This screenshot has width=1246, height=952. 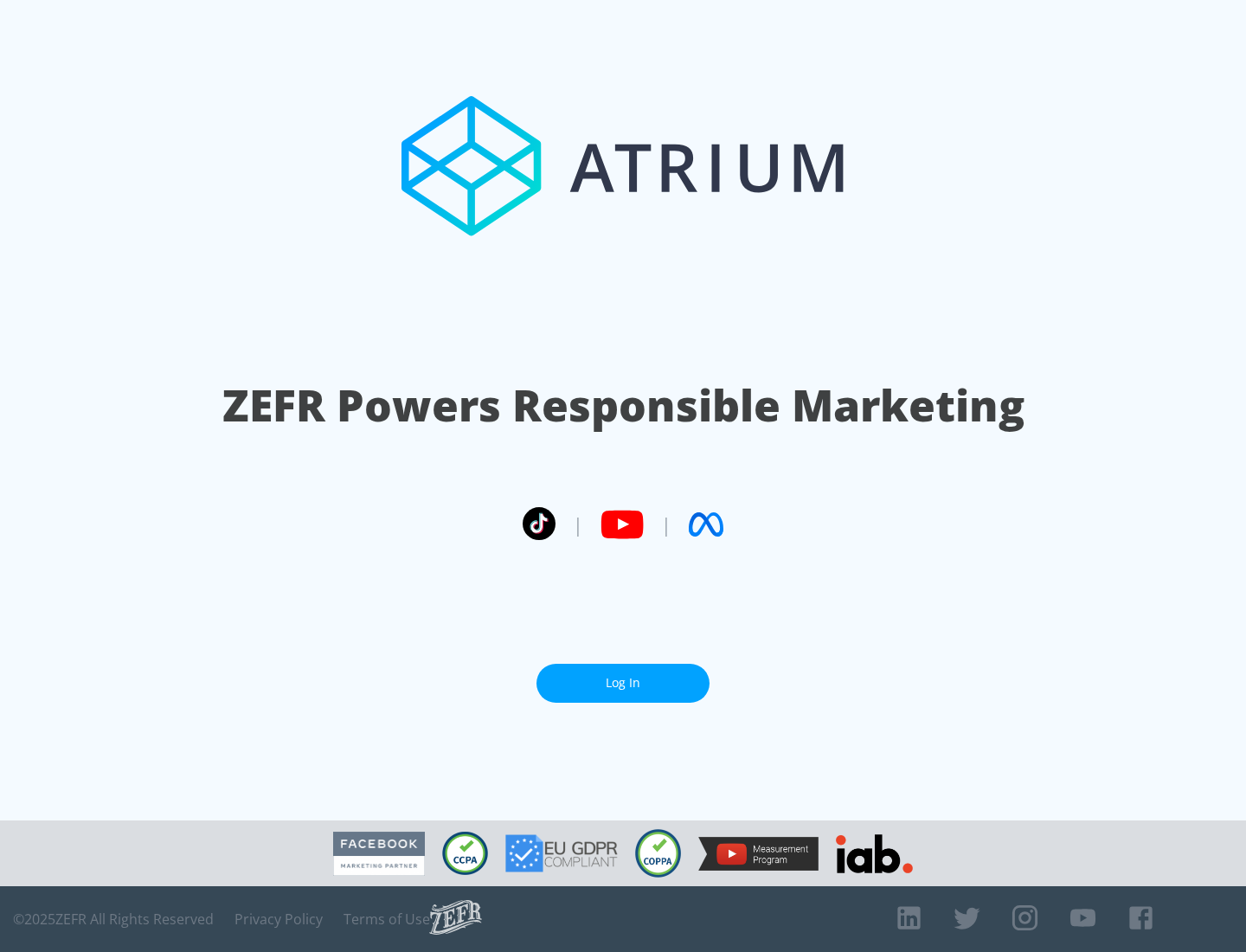 What do you see at coordinates (658, 853) in the screenshot?
I see `img: COPPA Compliant` at bounding box center [658, 853].